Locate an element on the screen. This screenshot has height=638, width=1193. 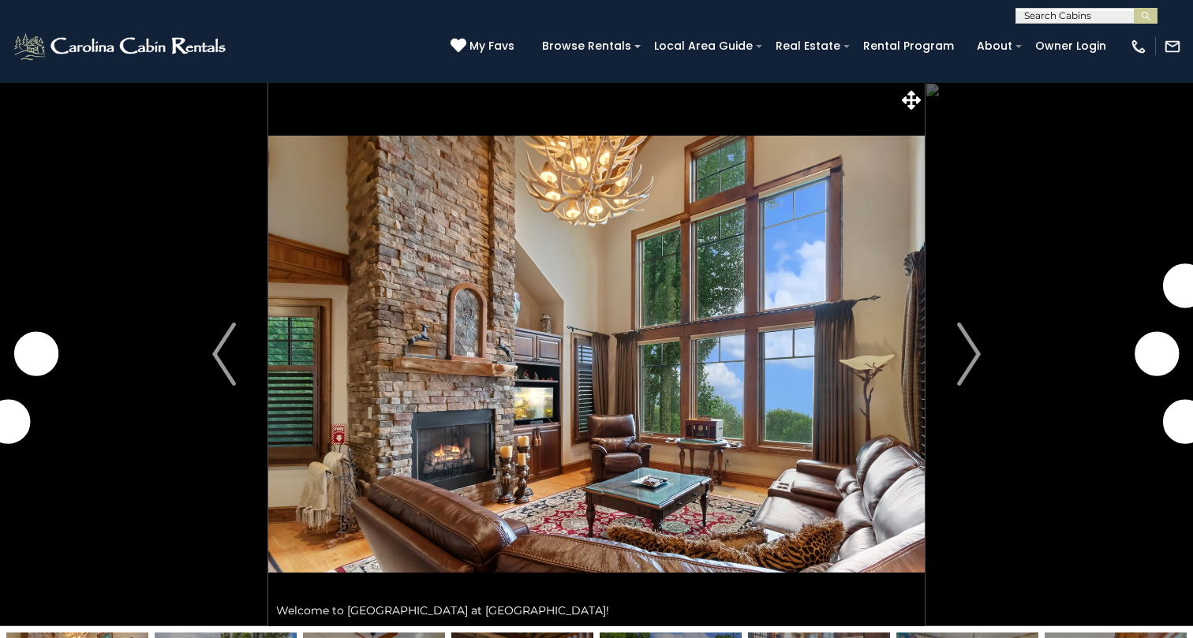
img: White-1-2.png is located at coordinates (121, 47).